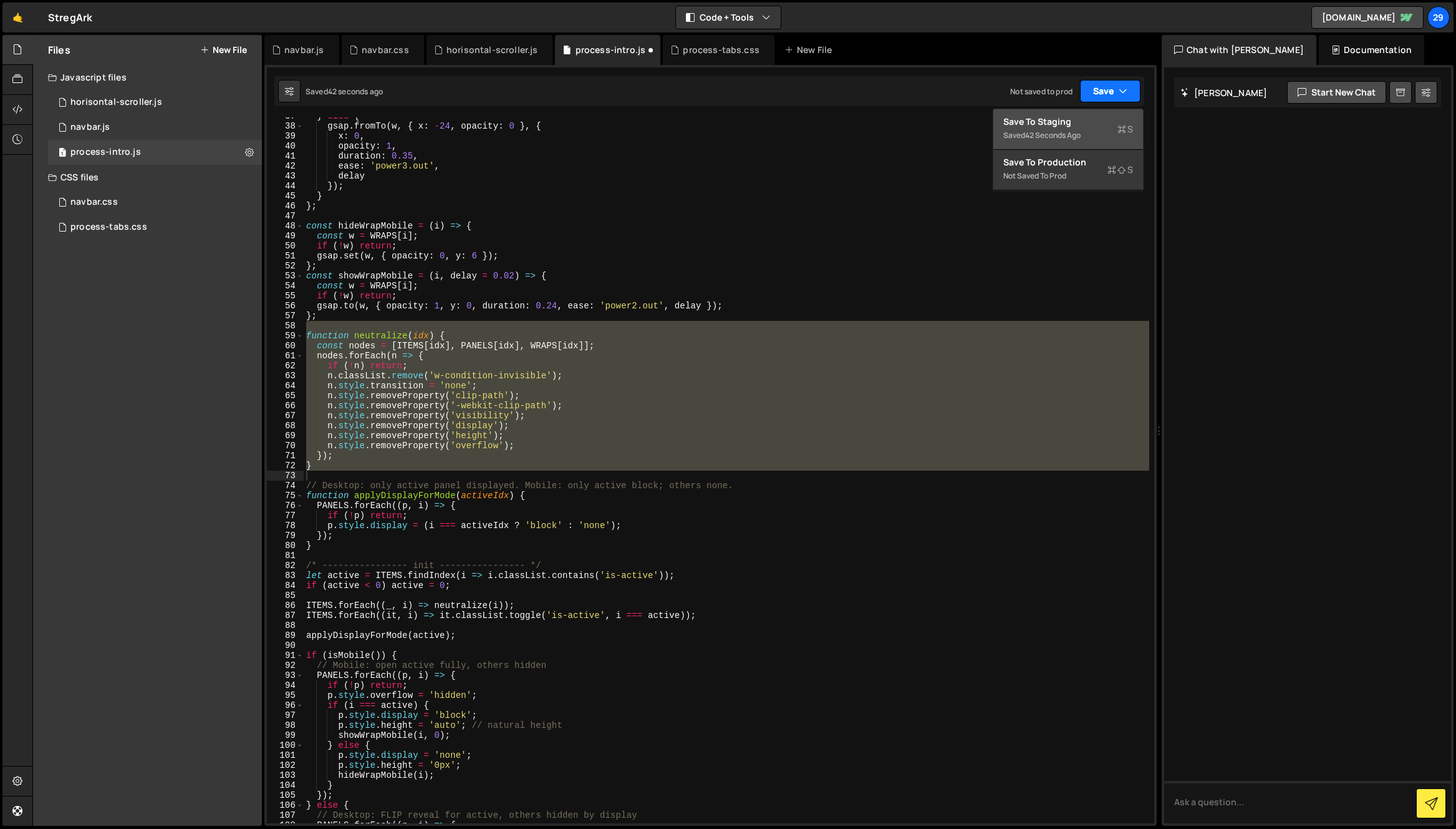 Image resolution: width=1456 pixels, height=829 pixels. What do you see at coordinates (728, 18) in the screenshot?
I see `button: Code + Tools` at bounding box center [728, 18].